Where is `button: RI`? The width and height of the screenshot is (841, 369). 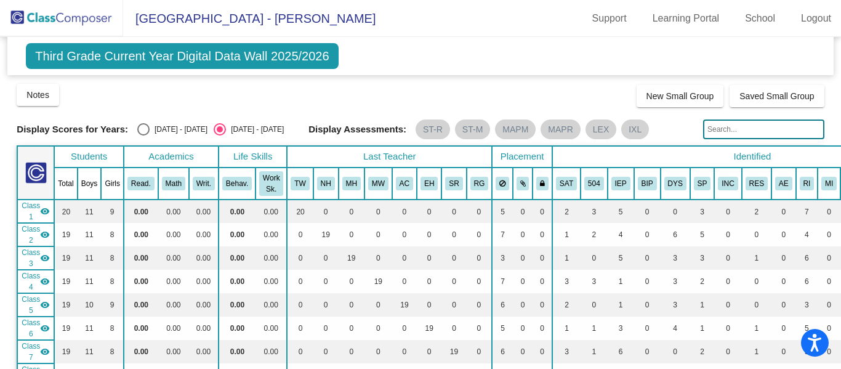 button: RI is located at coordinates (807, 184).